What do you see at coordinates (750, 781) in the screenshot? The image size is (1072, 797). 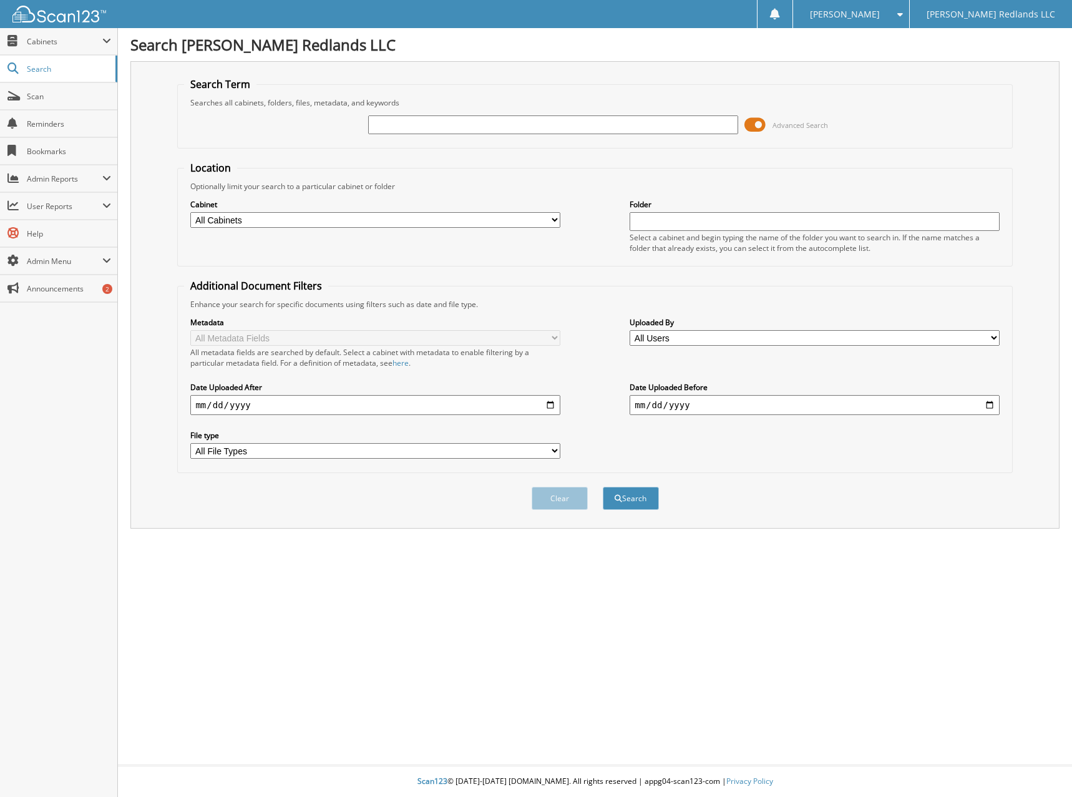 I see `a: Privacy Policy` at bounding box center [750, 781].